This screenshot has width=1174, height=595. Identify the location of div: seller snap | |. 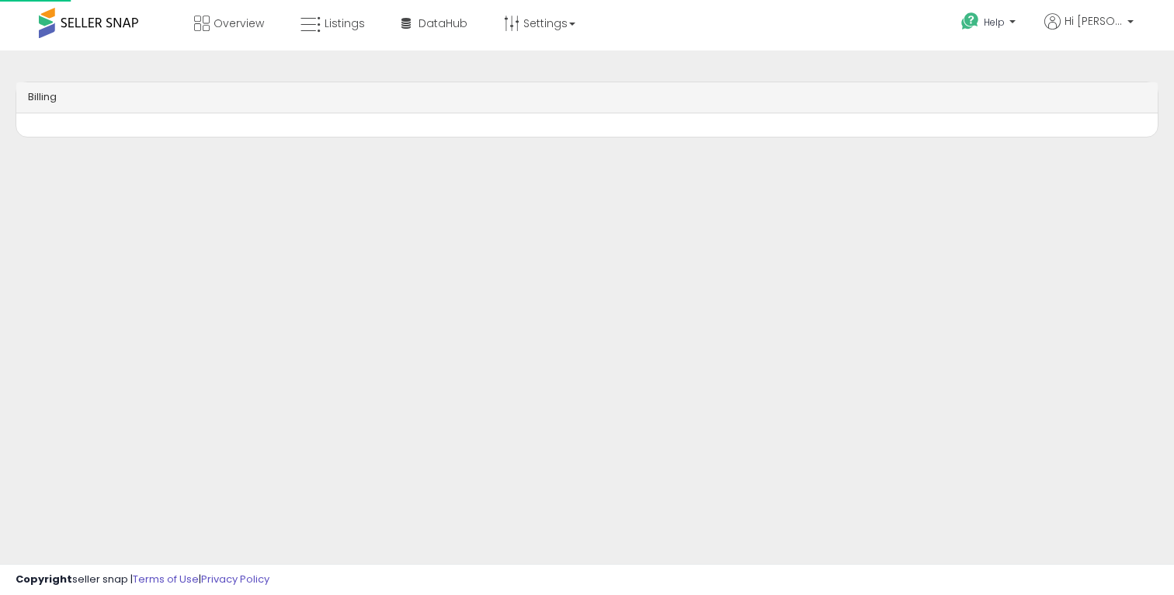
(142, 579).